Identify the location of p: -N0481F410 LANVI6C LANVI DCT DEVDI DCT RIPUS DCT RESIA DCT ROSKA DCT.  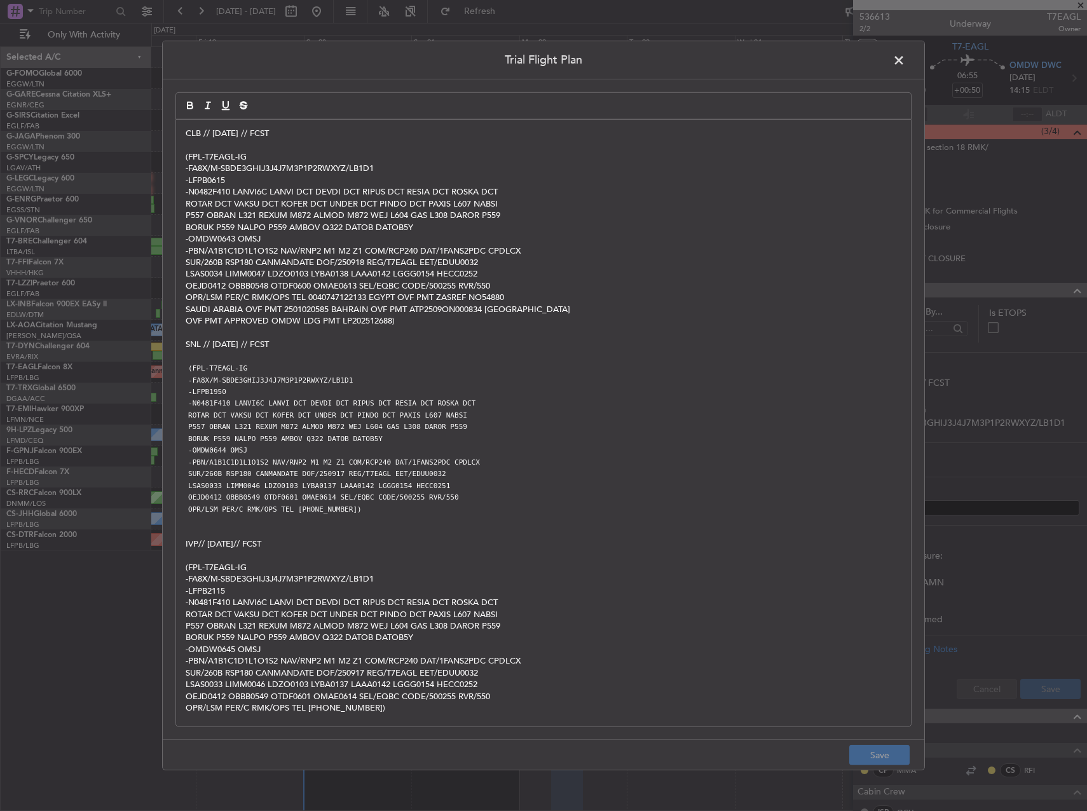
(543, 602).